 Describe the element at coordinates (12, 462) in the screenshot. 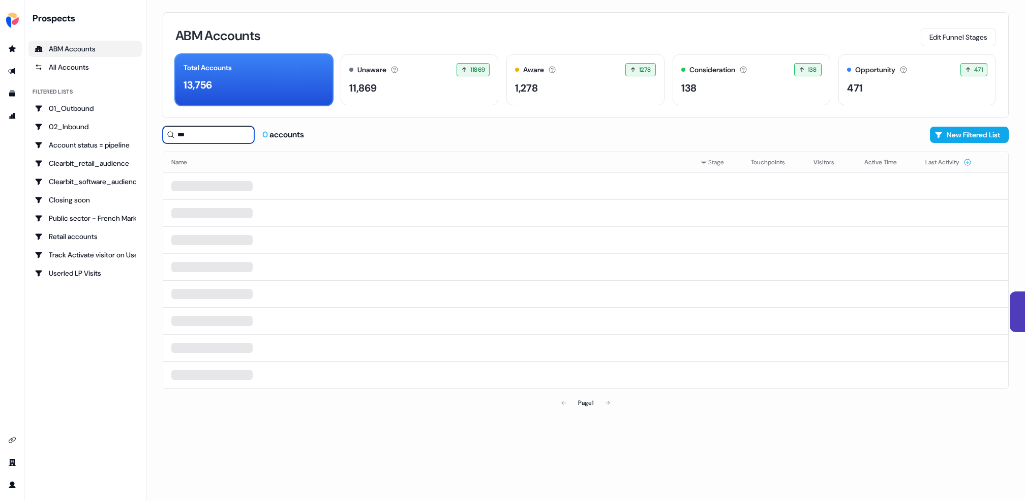

I see `a: Go to team` at that location.